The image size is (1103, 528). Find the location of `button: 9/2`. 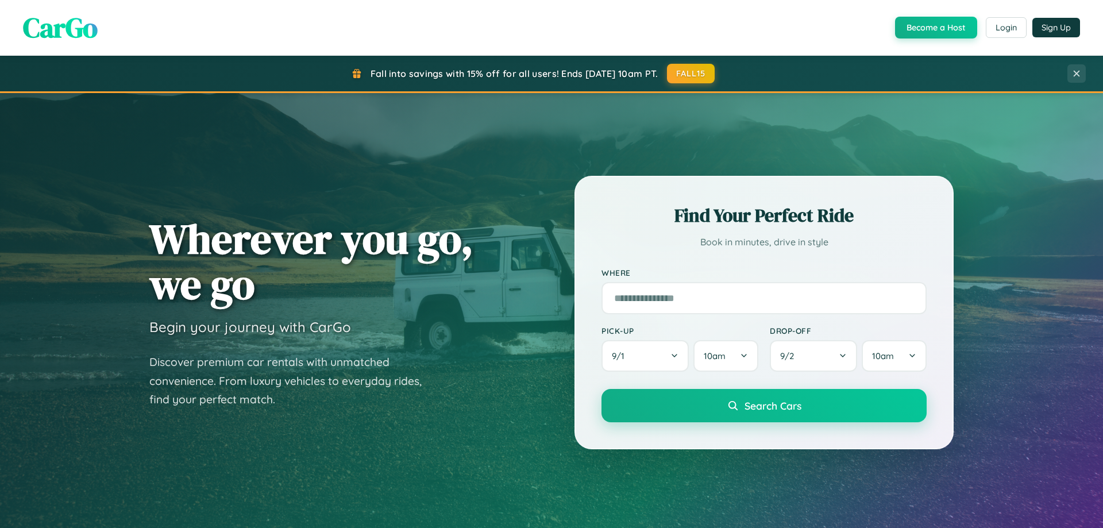

button: 9/2 is located at coordinates (813, 356).